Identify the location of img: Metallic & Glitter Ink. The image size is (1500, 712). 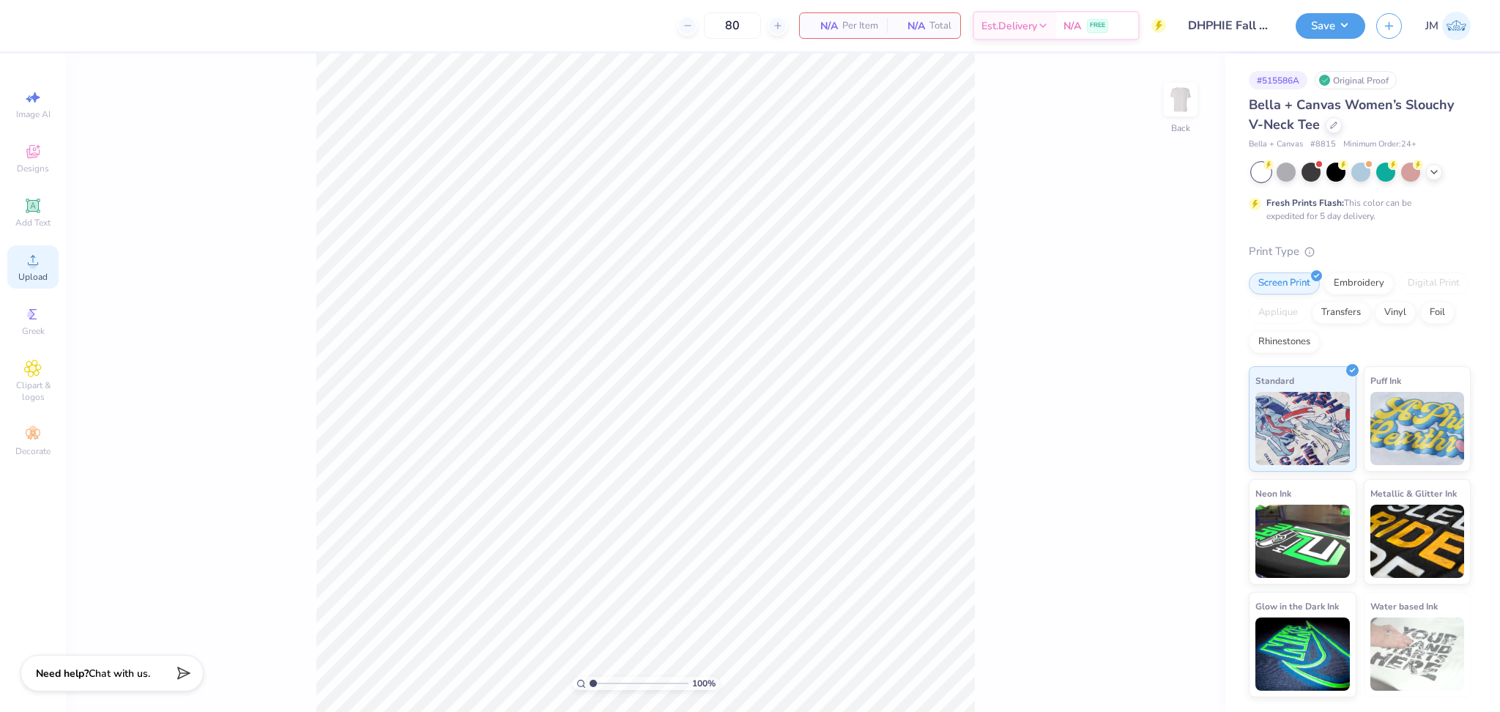
(1417, 541).